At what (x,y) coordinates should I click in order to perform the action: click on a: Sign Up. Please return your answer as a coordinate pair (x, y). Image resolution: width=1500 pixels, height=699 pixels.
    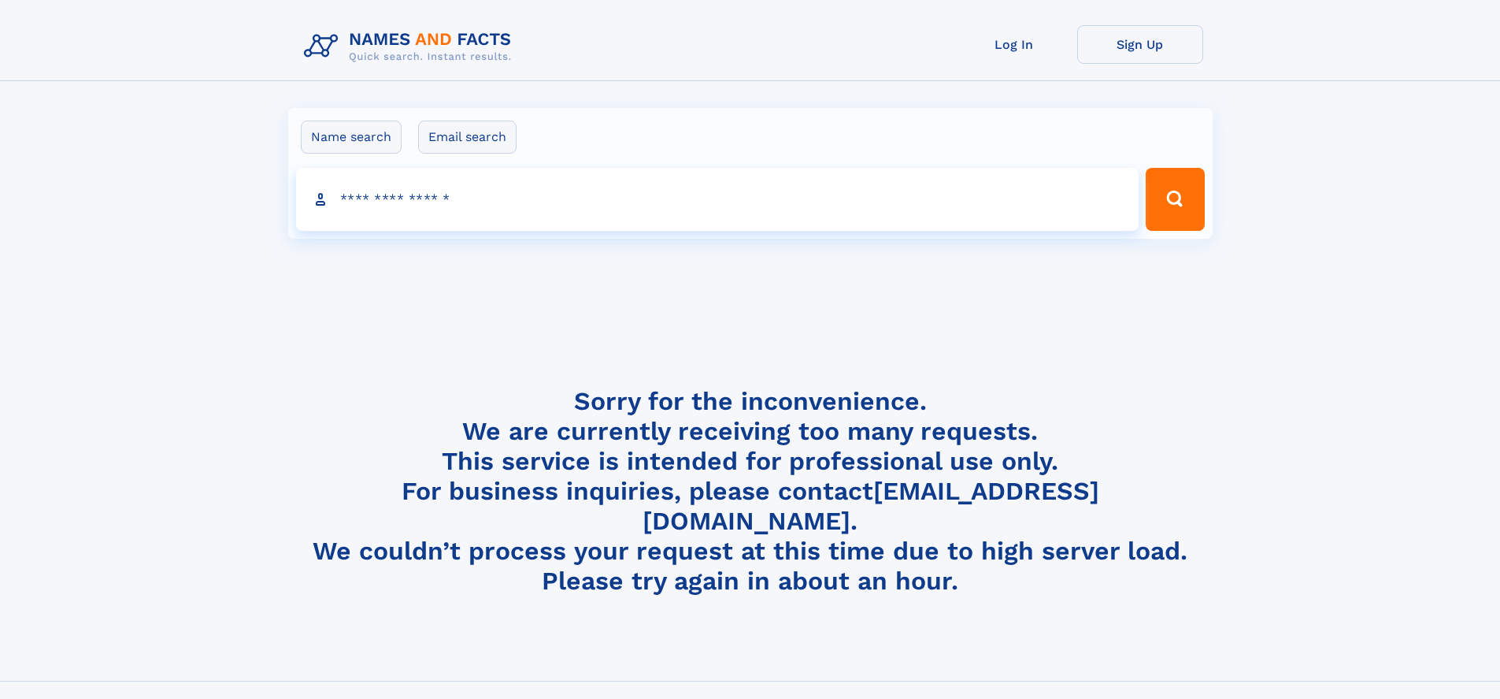
    Looking at the image, I should click on (1140, 44).